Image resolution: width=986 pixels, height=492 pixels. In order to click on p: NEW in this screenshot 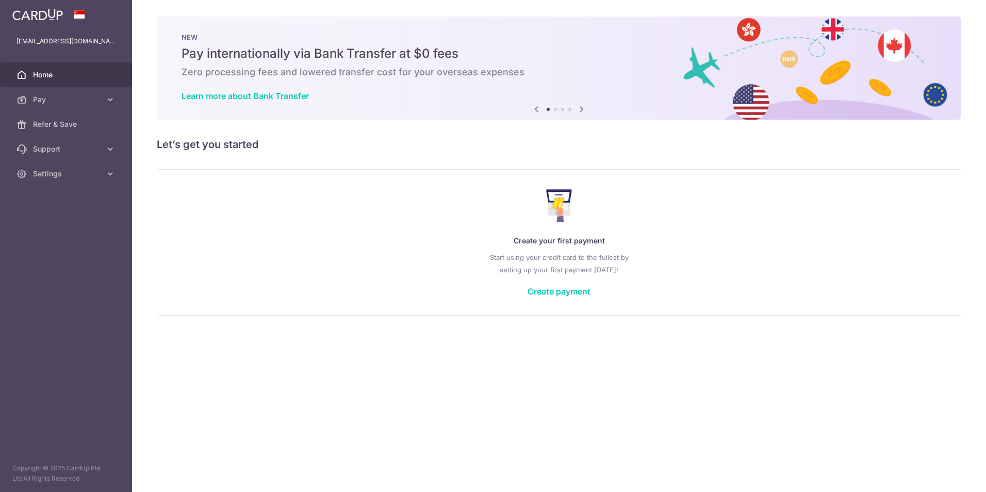, I will do `click(559, 37)`.